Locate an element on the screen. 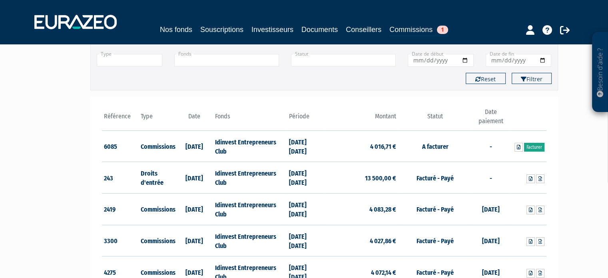 The height and width of the screenshot is (278, 608). td: Droits d'entrée is located at coordinates (157, 177).